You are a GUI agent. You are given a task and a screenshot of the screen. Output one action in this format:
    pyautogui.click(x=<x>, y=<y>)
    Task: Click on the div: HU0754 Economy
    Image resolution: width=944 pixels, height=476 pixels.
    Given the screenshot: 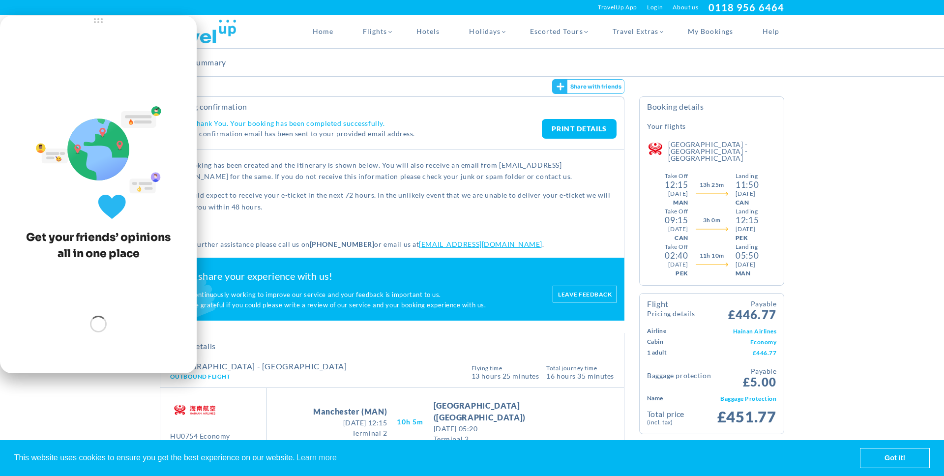 What is the action you would take?
    pyautogui.click(x=200, y=436)
    